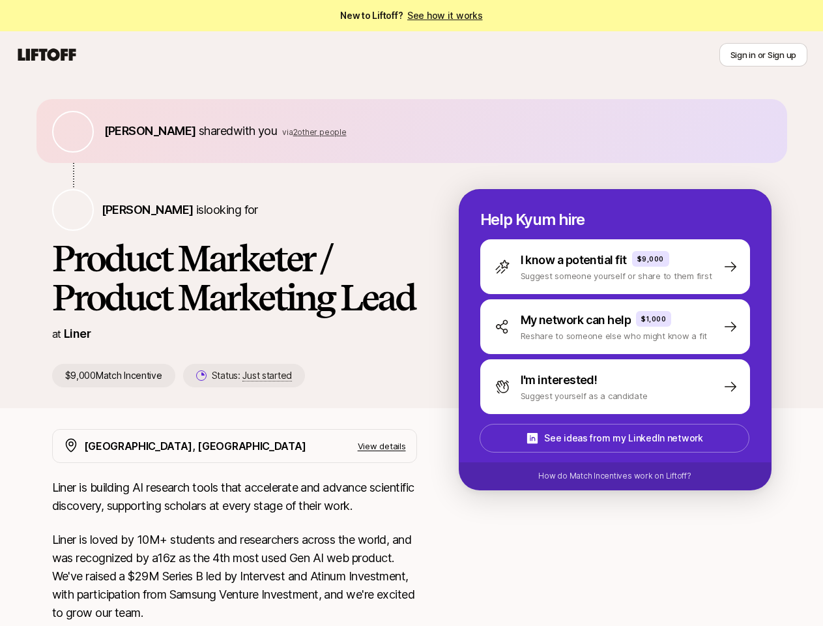  Describe the element at coordinates (574, 260) in the screenshot. I see `p: I know a potential fit` at that location.